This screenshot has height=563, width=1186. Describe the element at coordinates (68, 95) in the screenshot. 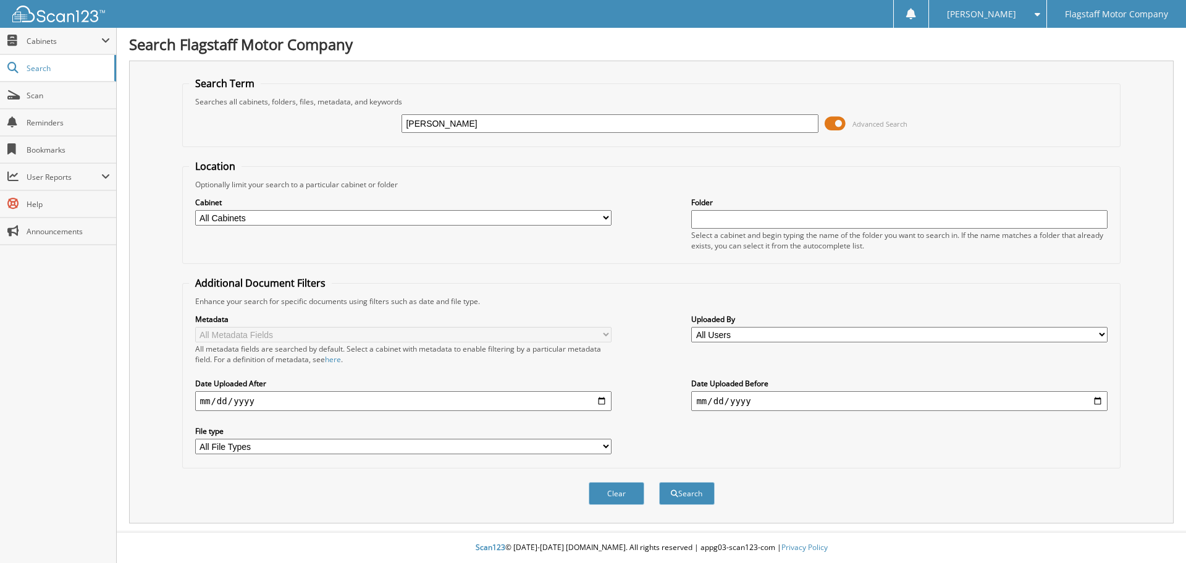

I see `span: Scan` at that location.